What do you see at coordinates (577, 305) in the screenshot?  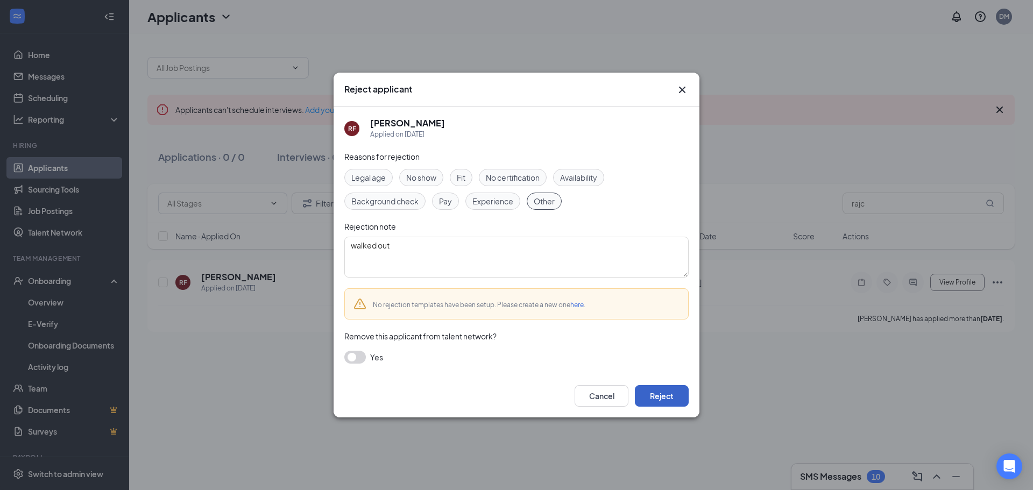 I see `a: here` at bounding box center [577, 305].